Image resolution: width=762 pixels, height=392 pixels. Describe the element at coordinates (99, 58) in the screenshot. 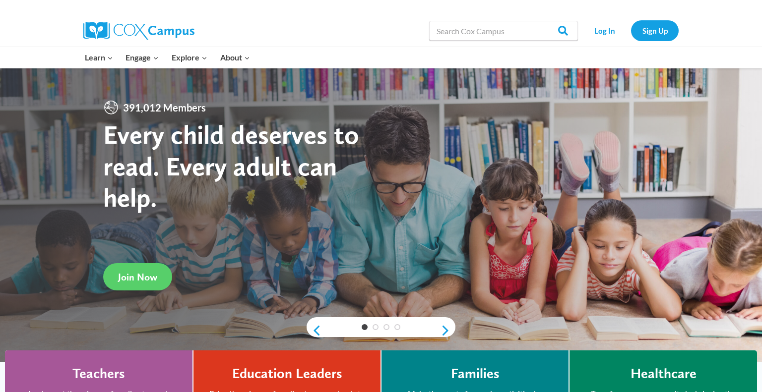

I see `span: Learn` at that location.